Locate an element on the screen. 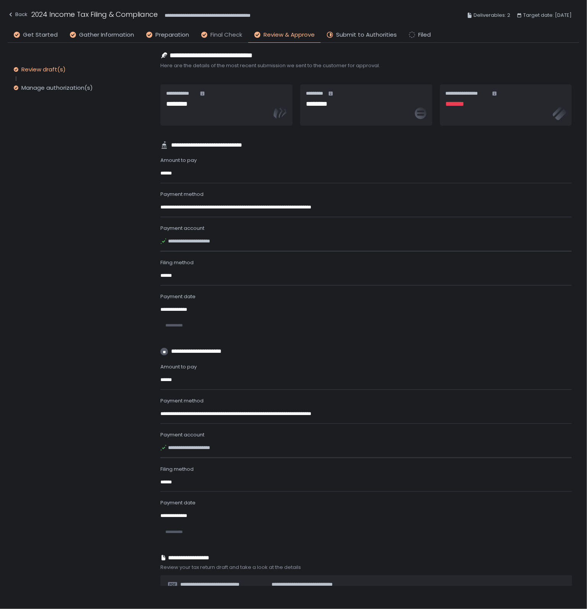 This screenshot has height=609, width=587. div: Review draft(s) is located at coordinates (44, 70).